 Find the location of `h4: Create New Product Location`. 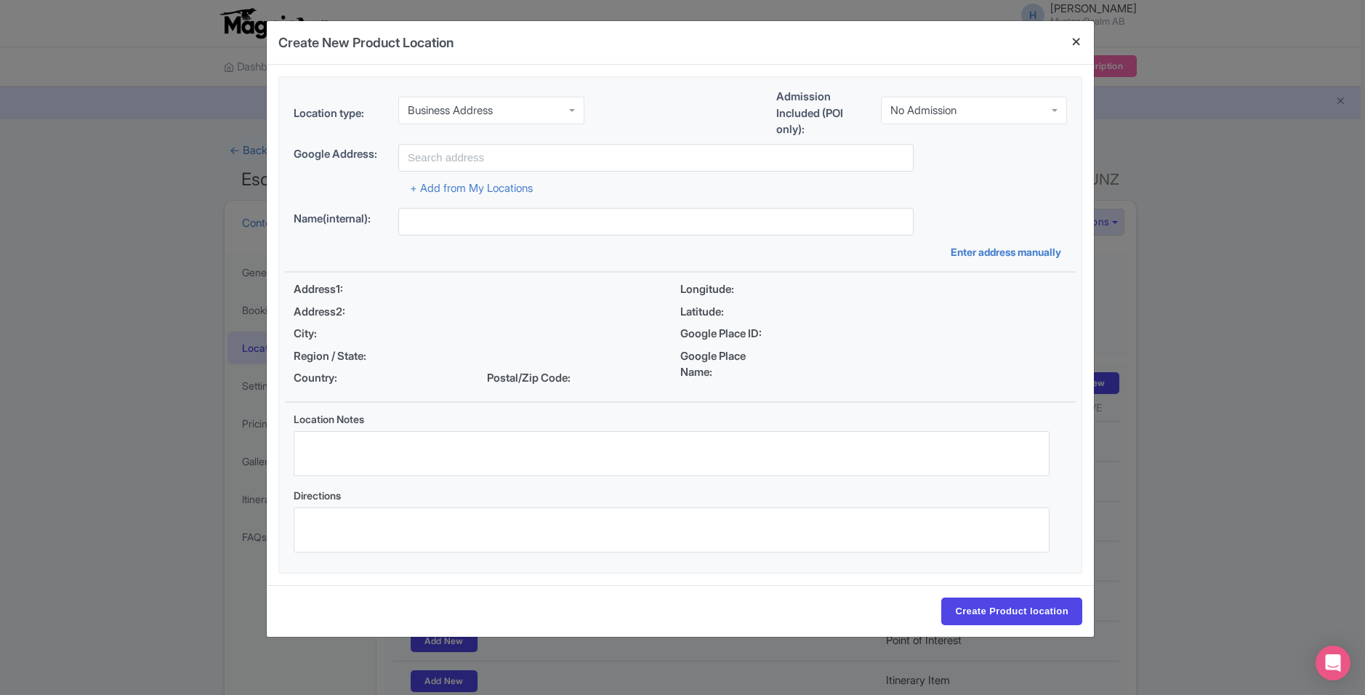

h4: Create New Product Location is located at coordinates (366, 42).